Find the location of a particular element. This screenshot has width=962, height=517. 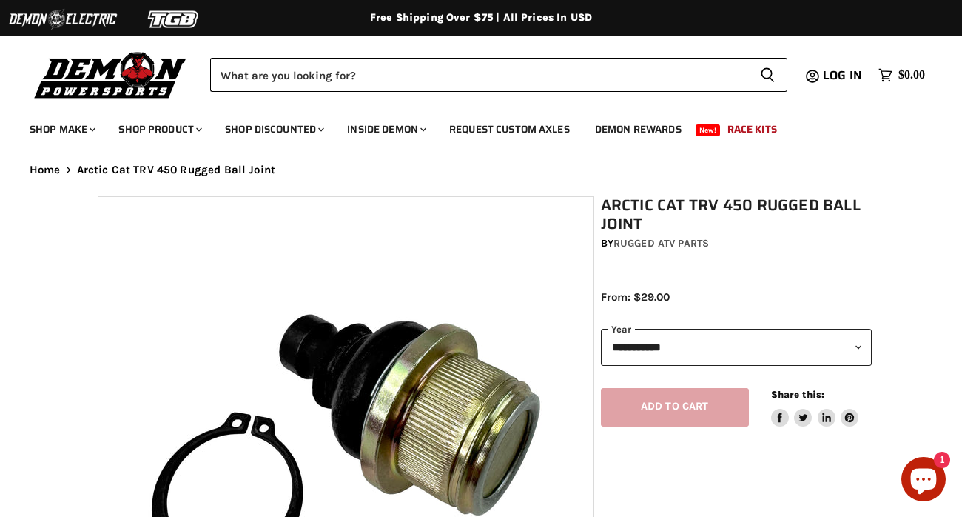

a: Shop Make is located at coordinates (61, 129).